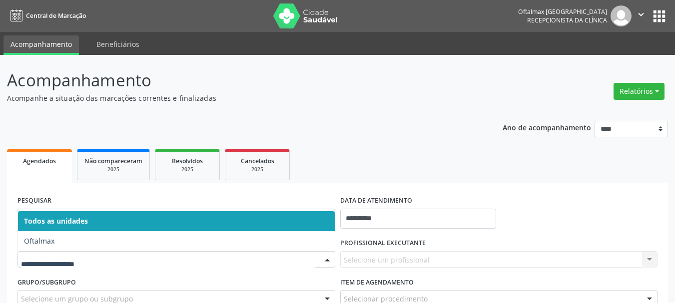  I want to click on span: Central de Marcação, so click(56, 15).